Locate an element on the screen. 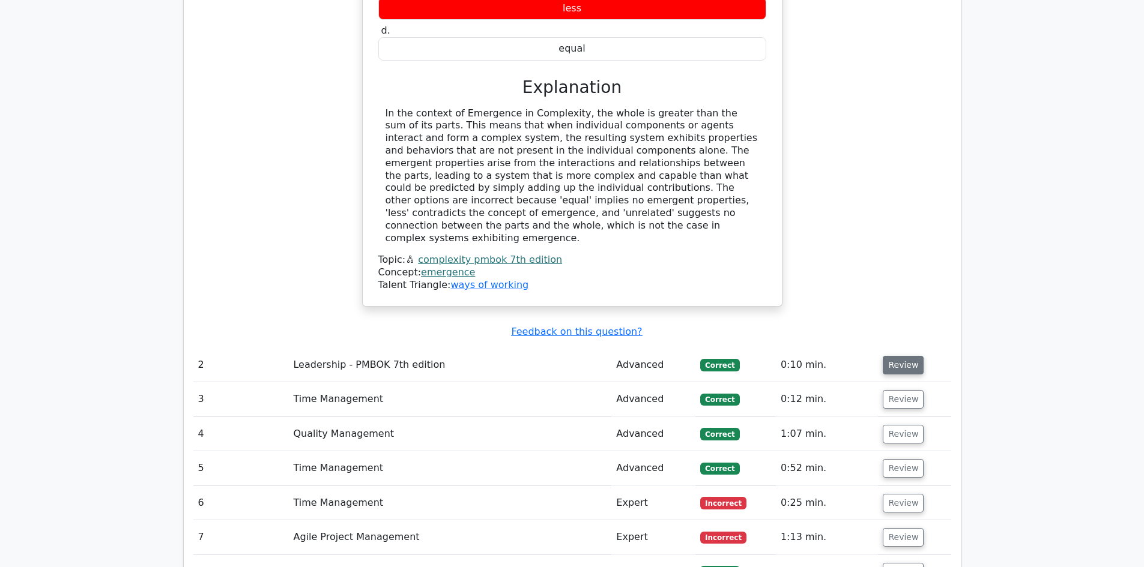  td: 0:25 min. is located at coordinates (827, 503).